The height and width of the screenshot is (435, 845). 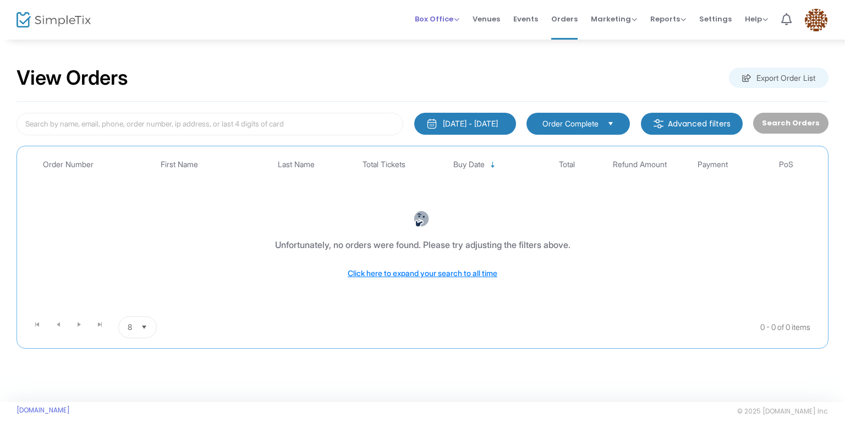 I want to click on span: Help, so click(x=756, y=19).